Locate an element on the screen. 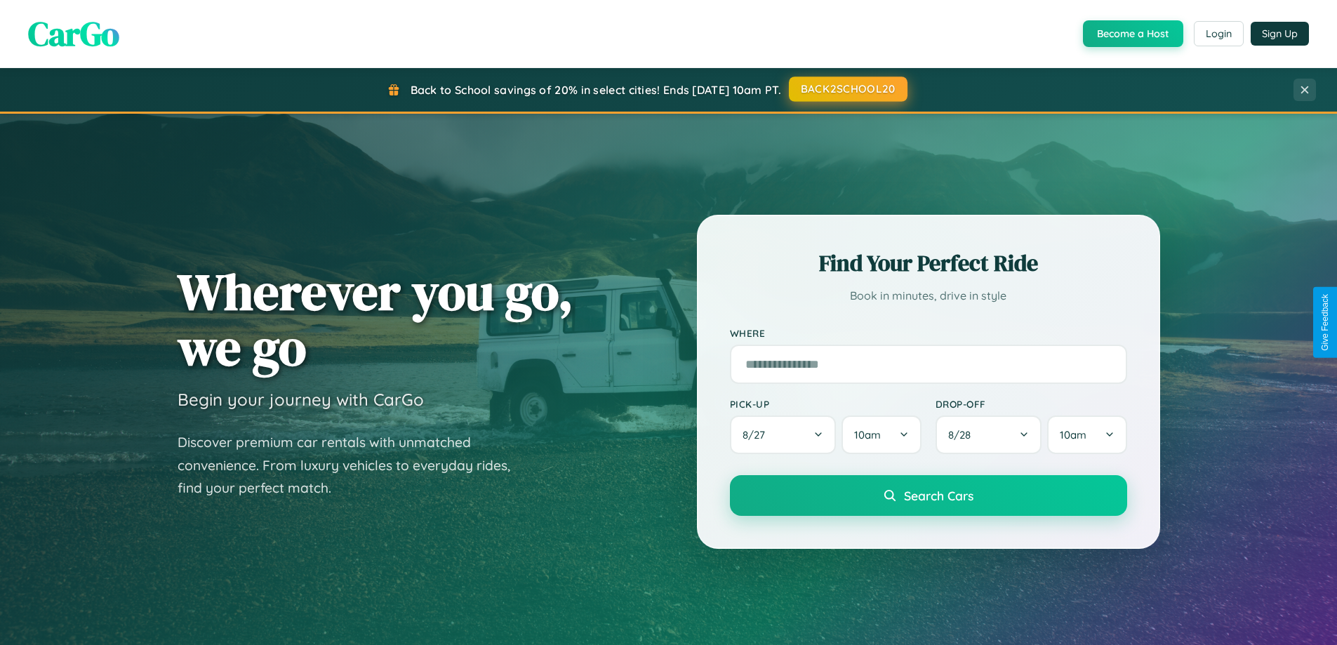 The image size is (1337, 645). button: Become a Host is located at coordinates (1133, 34).